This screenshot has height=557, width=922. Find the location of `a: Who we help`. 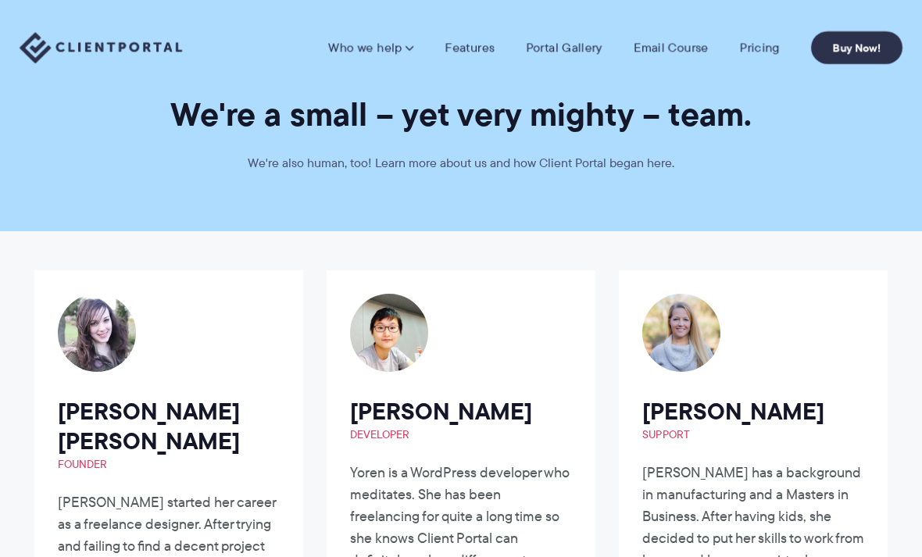

a: Who we help is located at coordinates (370, 48).